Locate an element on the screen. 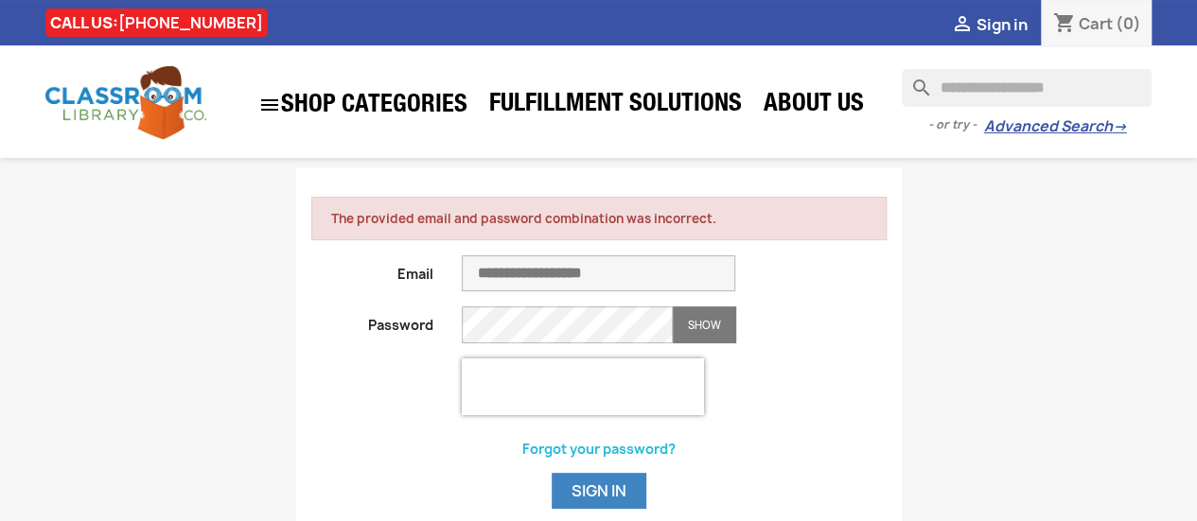  a: Fulfillment Solutions is located at coordinates (615, 106).